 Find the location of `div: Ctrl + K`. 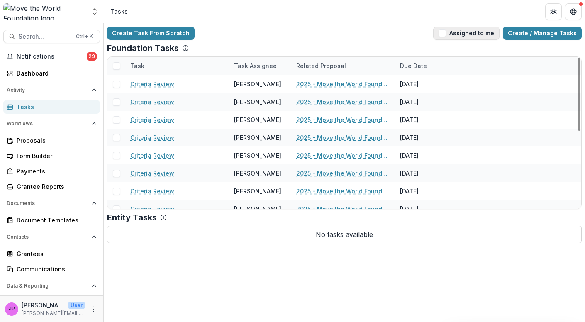

div: Ctrl + K is located at coordinates (84, 37).